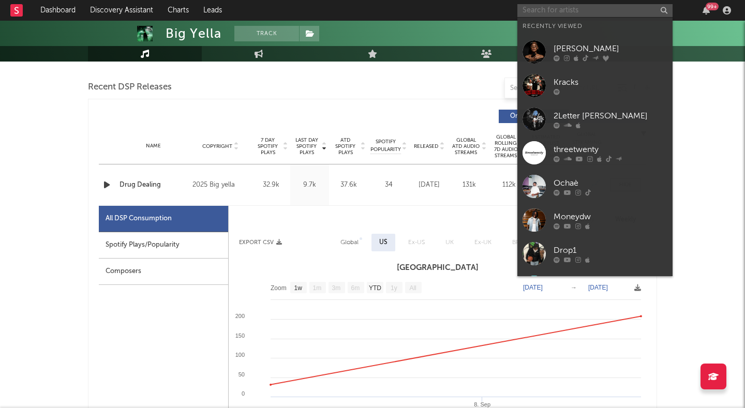  What do you see at coordinates (356, 288) in the screenshot?
I see `text: 6m` at bounding box center [356, 288].